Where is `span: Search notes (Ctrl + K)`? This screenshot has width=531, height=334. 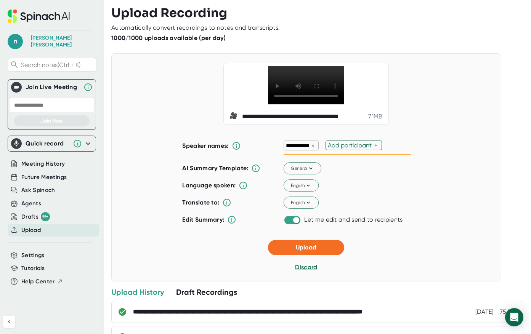
span: Search notes (Ctrl + K) is located at coordinates (58, 65).